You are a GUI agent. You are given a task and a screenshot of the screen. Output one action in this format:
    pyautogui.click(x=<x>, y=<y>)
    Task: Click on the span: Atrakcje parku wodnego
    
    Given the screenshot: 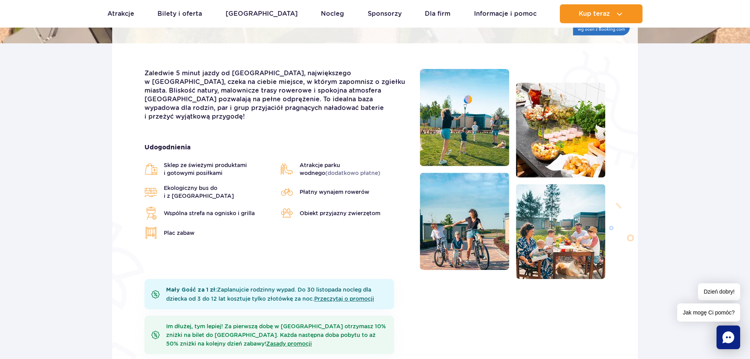 What is the action you would take?
    pyautogui.click(x=354, y=169)
    